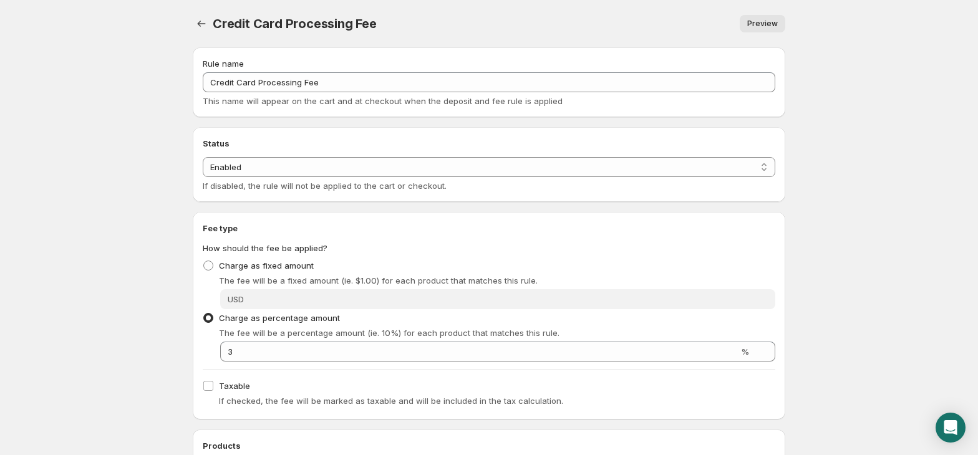 Image resolution: width=978 pixels, height=455 pixels. Describe the element at coordinates (762, 24) in the screenshot. I see `a: Preview` at that location.